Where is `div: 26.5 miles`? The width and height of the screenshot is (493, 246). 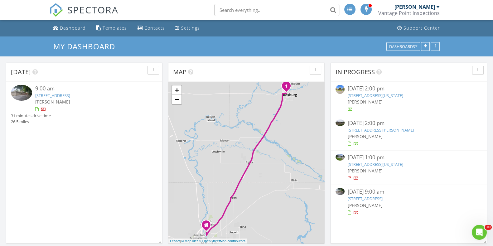 div: 26.5 miles is located at coordinates (31, 122).